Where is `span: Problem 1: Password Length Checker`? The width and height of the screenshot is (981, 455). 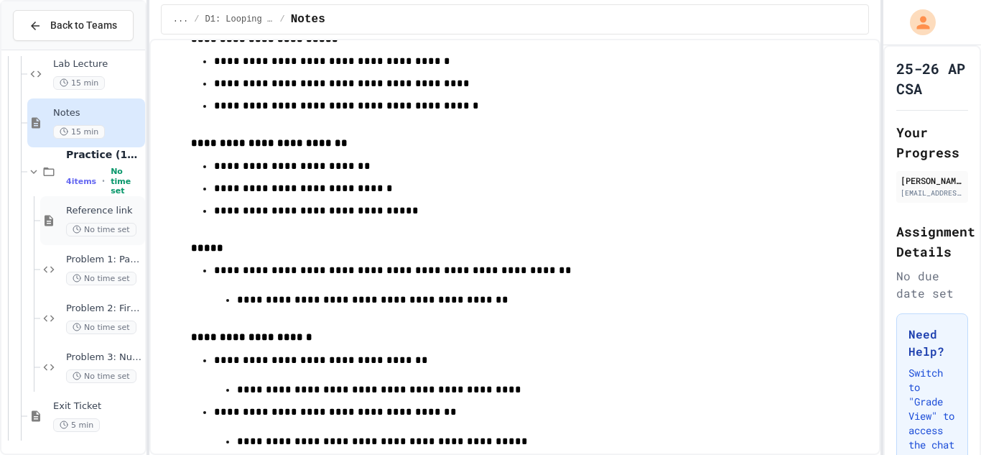
span: Problem 1: Password Length Checker is located at coordinates (104, 259).